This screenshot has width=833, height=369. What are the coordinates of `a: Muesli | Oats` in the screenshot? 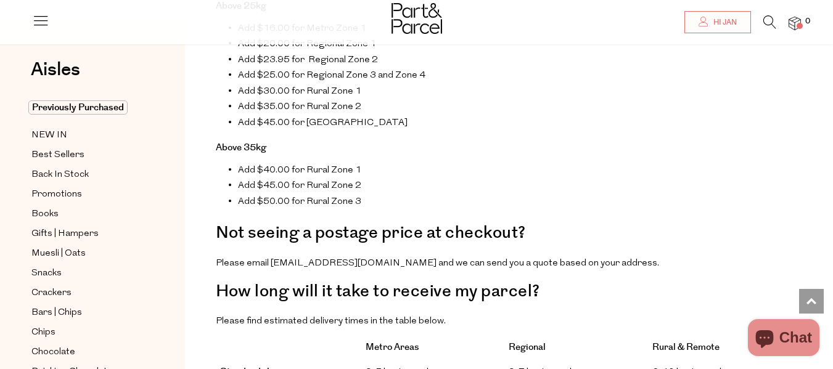 It's located at (88, 253).